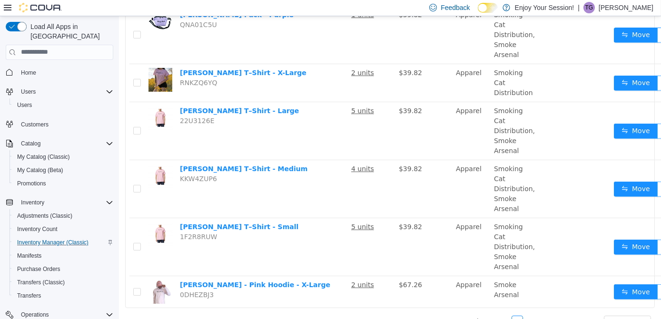 The width and height of the screenshot is (661, 319). I want to click on span: QNA01C5U, so click(79, 9).